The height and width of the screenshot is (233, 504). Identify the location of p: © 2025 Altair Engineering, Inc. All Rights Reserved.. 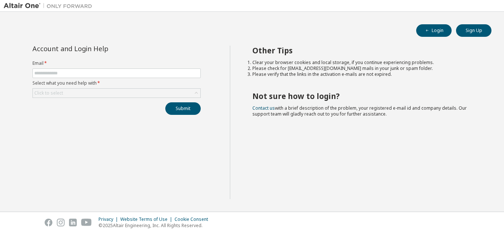
(155, 226).